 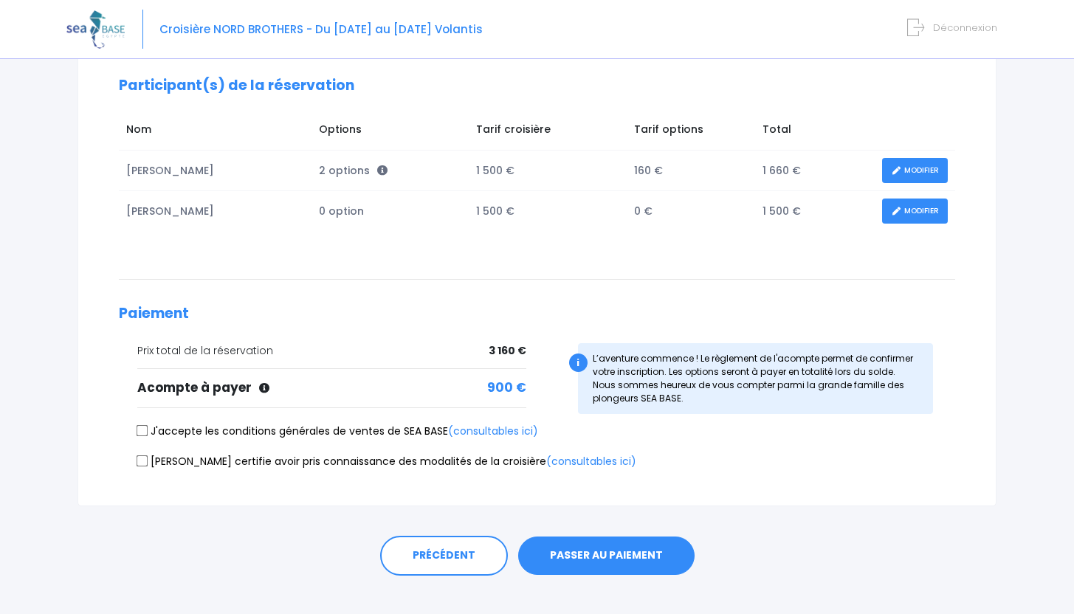 I want to click on td: 160 €, so click(x=691, y=170).